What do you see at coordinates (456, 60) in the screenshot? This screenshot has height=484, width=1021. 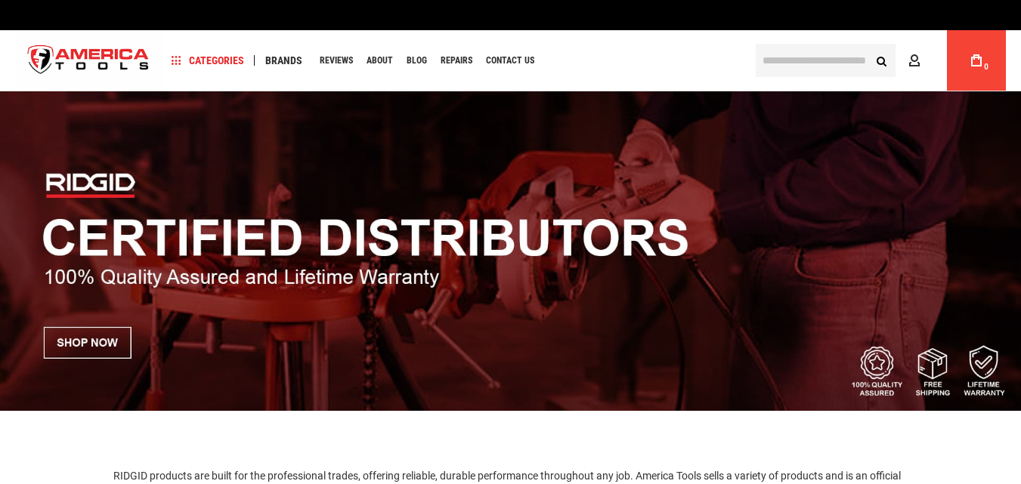 I see `a: Repairs` at bounding box center [456, 60].